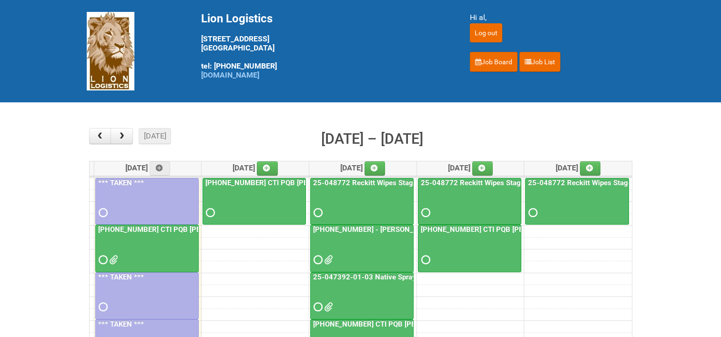 This screenshot has width=721, height=337. What do you see at coordinates (111, 51) in the screenshot?
I see `img: Lion Logistics` at bounding box center [111, 51].